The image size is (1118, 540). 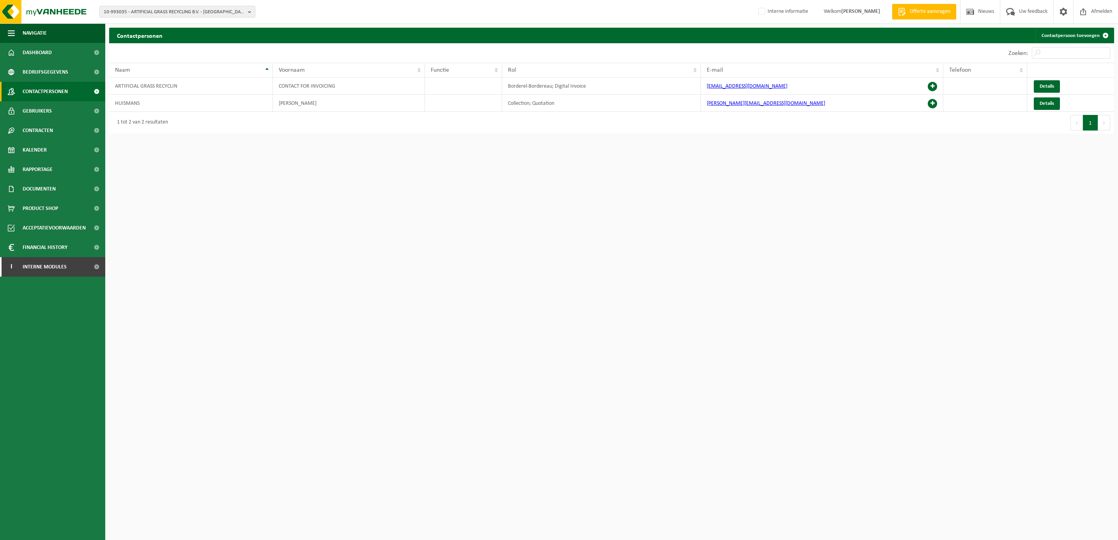 What do you see at coordinates (45, 92) in the screenshot?
I see `span: Contactpersonen` at bounding box center [45, 92].